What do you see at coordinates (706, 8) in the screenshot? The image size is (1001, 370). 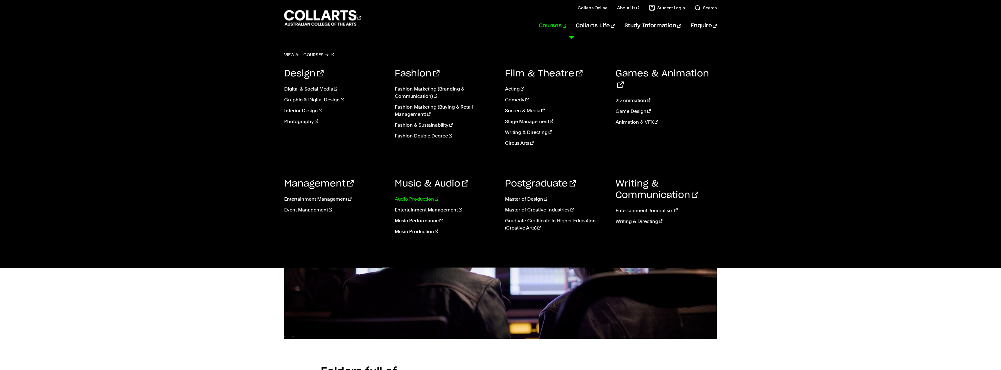 I see `a: Search` at bounding box center [706, 8].